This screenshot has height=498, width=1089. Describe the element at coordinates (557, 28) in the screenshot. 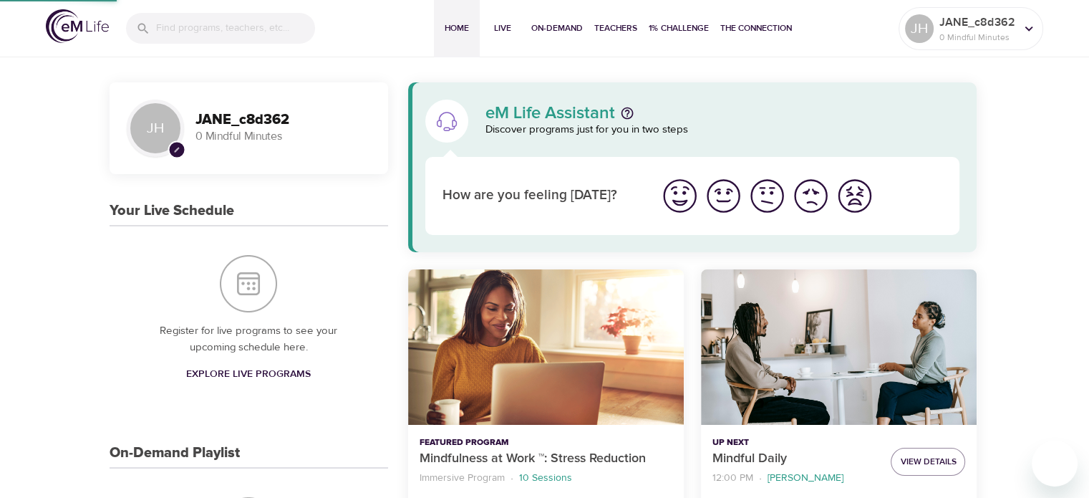

I see `span: On-Demand` at that location.